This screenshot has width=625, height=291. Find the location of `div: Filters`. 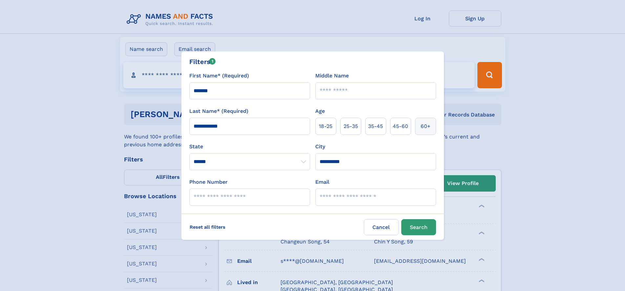

div: Filters is located at coordinates (202, 62).